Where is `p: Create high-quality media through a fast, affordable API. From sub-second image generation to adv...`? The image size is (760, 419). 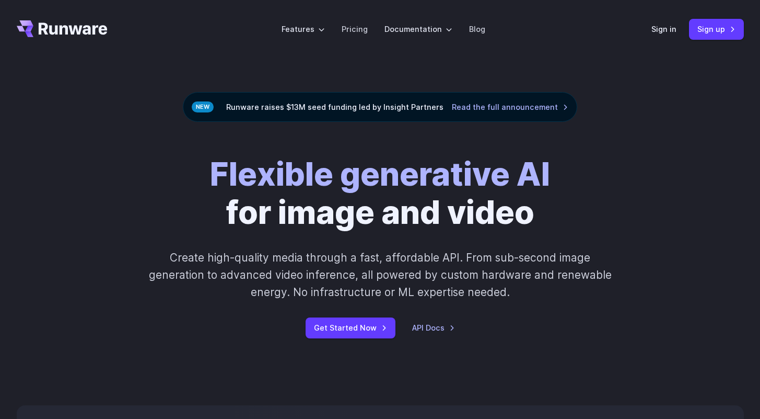
p: Create high-quality media through a fast, affordable API. From sub-second image generation to adv... is located at coordinates (380, 275).